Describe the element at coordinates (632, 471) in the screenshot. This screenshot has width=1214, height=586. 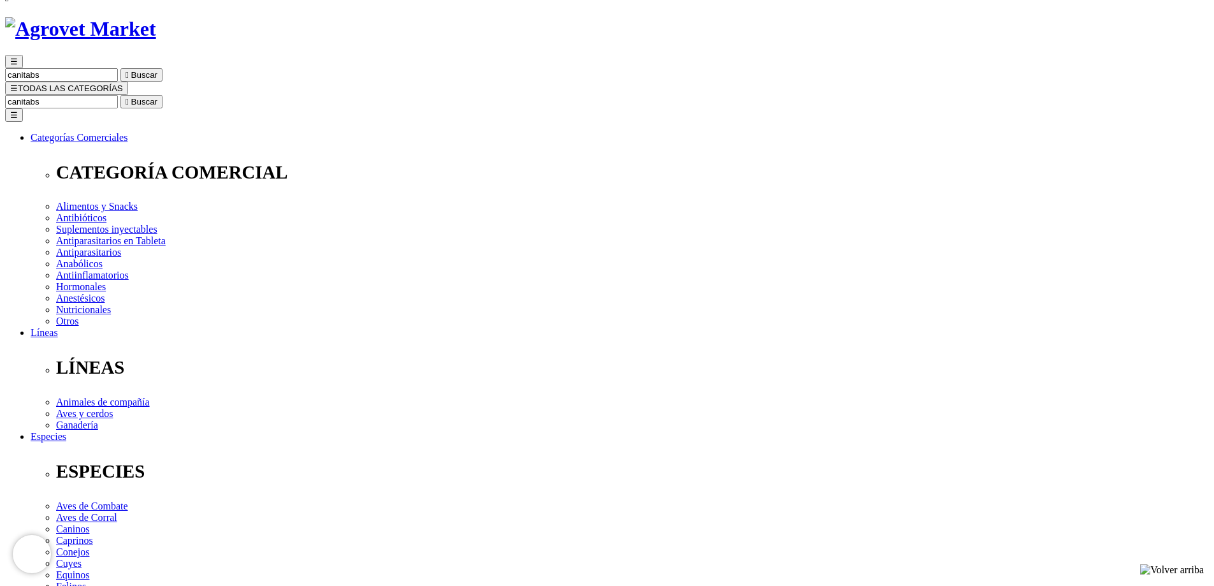
I see `p: ESPECIES` at that location.